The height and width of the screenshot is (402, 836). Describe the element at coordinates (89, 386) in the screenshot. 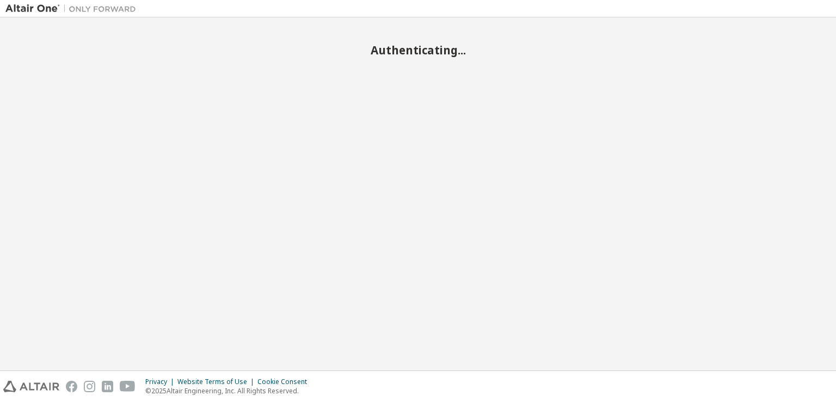

I see `img: instagram.svg` at that location.